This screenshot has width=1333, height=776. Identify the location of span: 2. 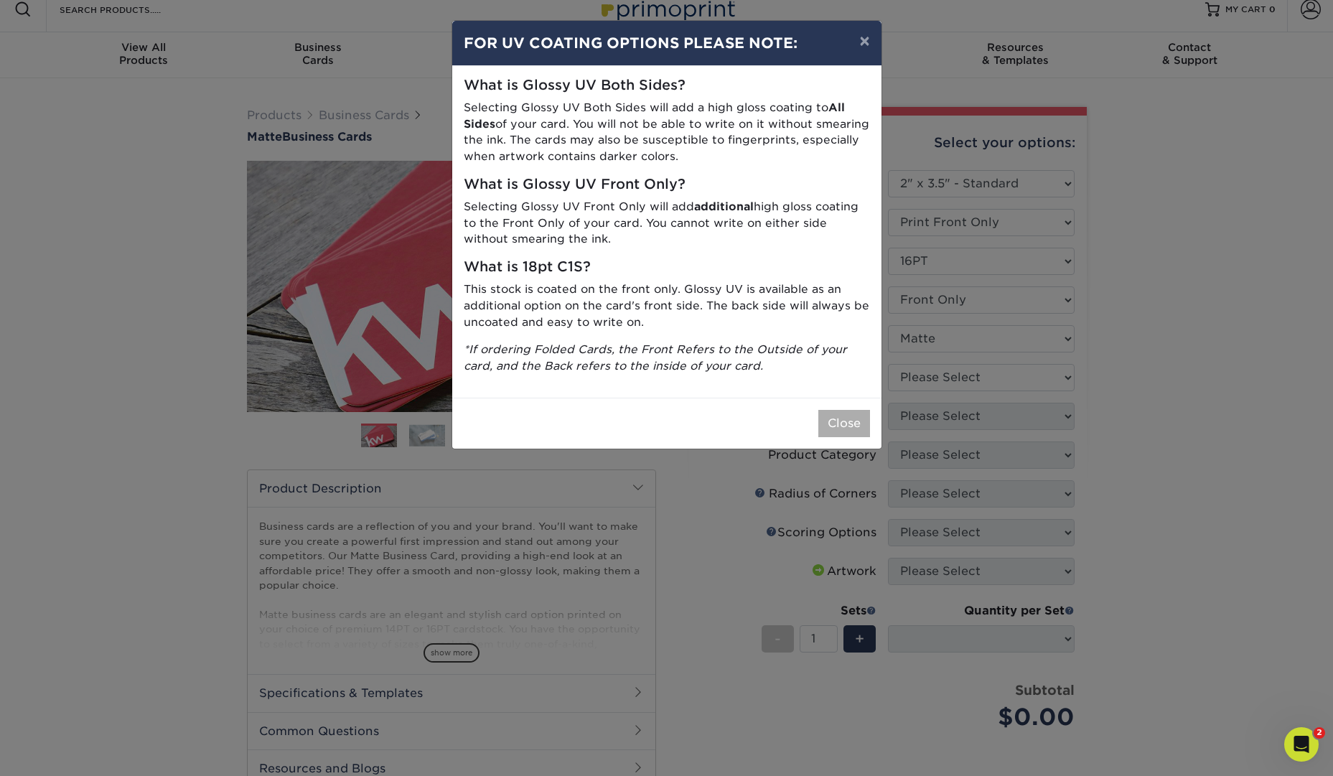
(1319, 733).